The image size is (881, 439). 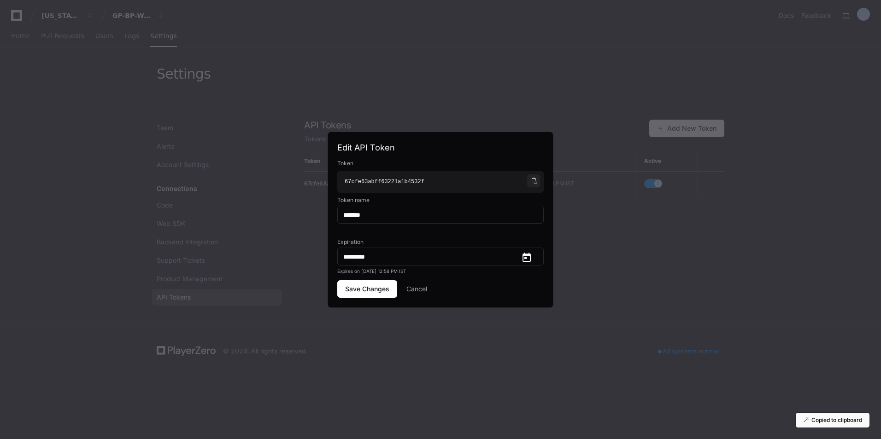 What do you see at coordinates (416, 289) in the screenshot?
I see `button: Cancel` at bounding box center [416, 289].